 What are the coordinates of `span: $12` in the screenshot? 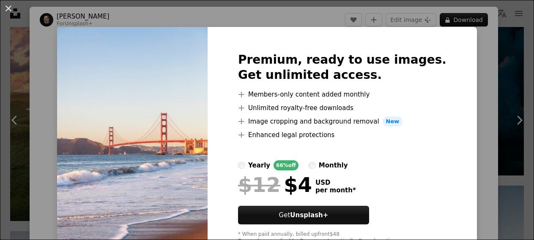 It's located at (259, 185).